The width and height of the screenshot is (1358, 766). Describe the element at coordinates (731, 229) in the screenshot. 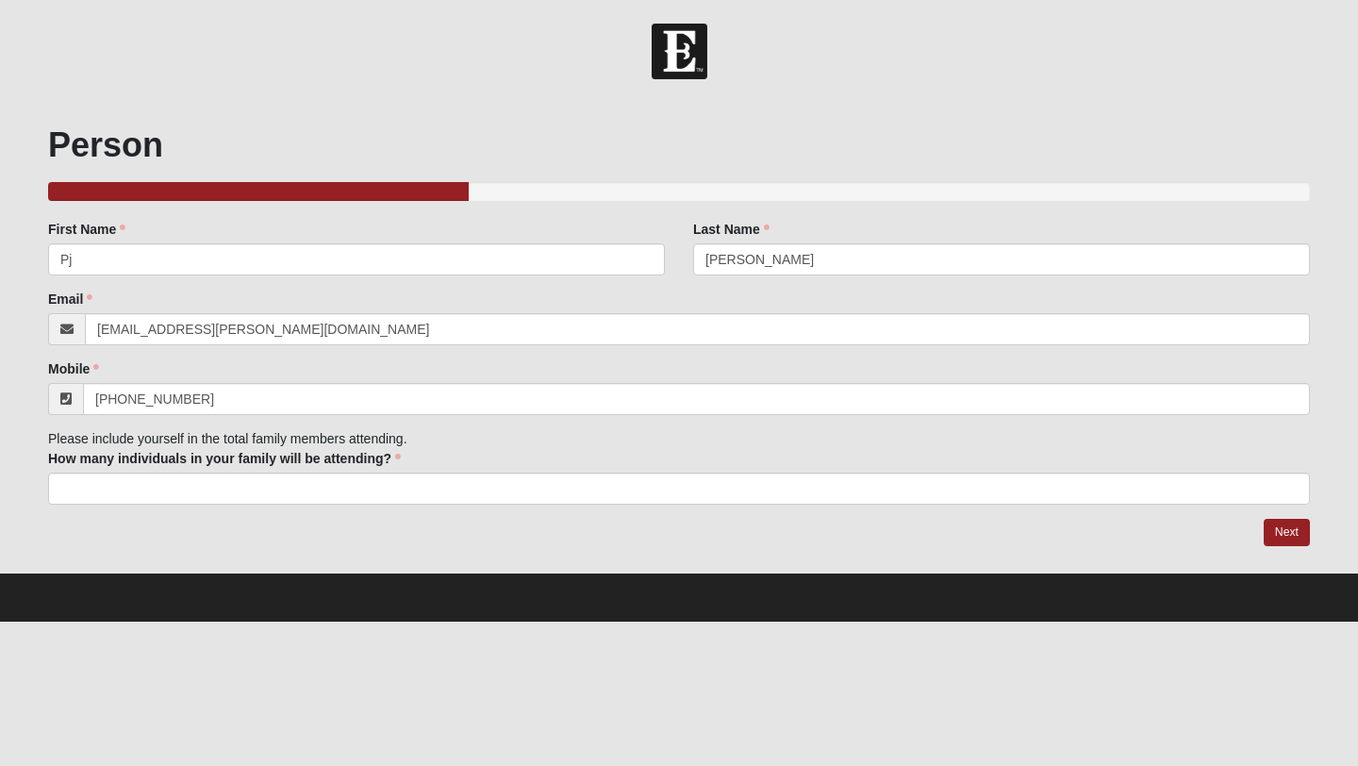

I see `label: Last Name` at that location.